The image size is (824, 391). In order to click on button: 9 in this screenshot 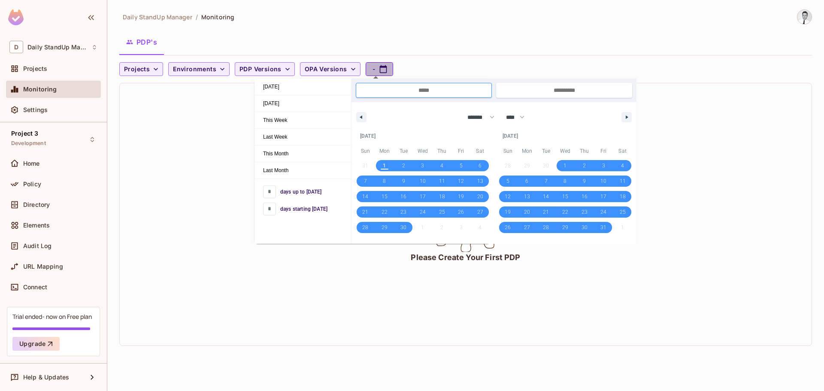, I will do `click(403, 181)`.